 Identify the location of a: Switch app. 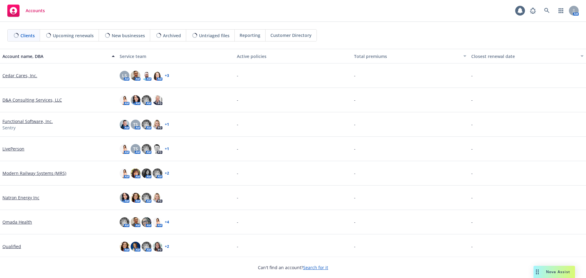
(561, 11).